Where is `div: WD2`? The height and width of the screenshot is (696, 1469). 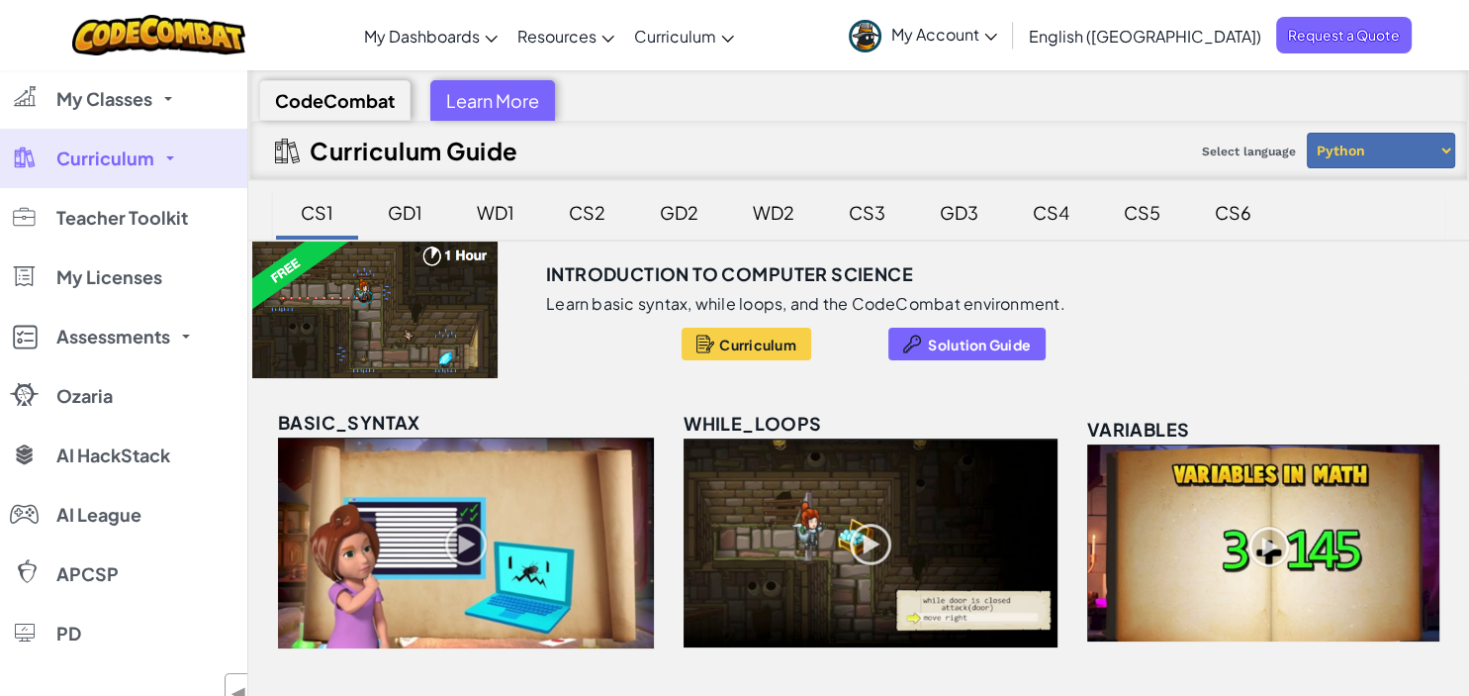 div: WD2 is located at coordinates (774, 212).